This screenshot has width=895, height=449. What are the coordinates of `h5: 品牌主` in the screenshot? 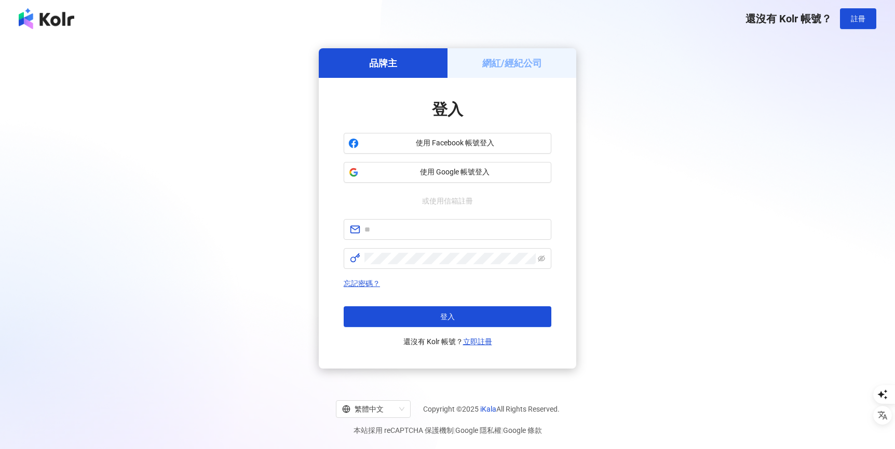 It's located at (383, 63).